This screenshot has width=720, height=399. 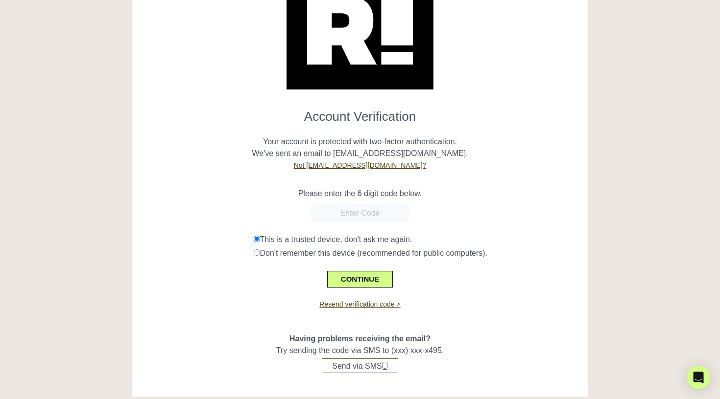 What do you see at coordinates (360, 113) in the screenshot?
I see `h1: Account Verification` at bounding box center [360, 113].